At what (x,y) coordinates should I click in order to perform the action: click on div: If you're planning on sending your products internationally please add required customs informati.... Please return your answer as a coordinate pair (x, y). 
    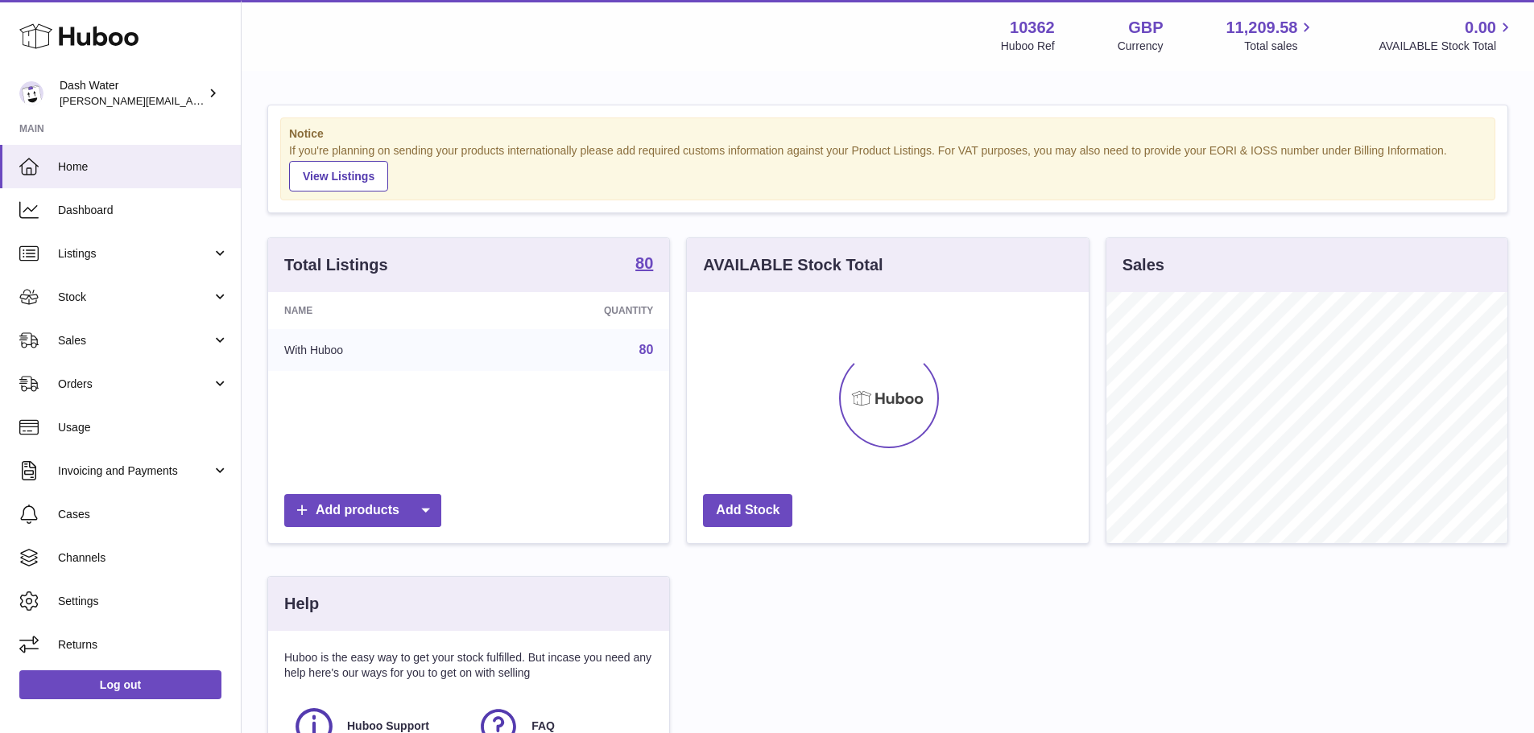
    Looking at the image, I should click on (887, 167).